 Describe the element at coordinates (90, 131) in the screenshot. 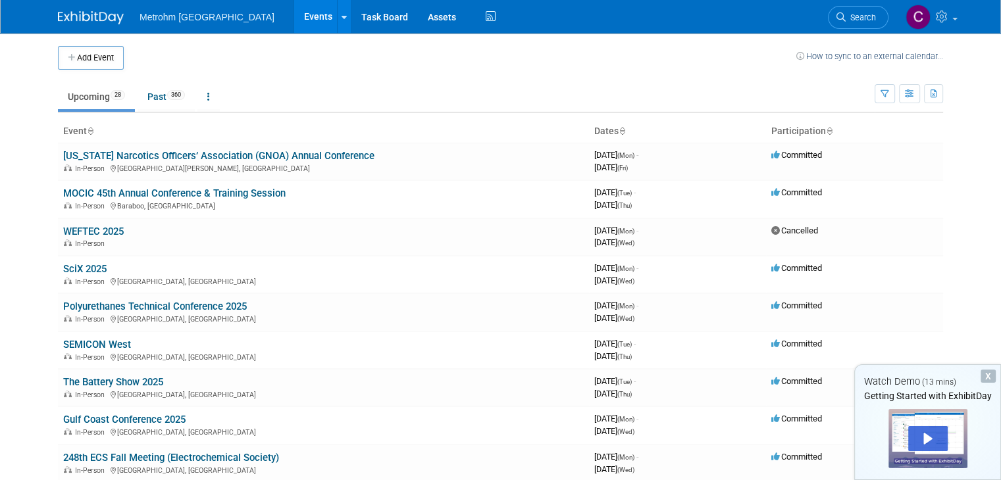

I see `a: Sort by Event Name` at that location.